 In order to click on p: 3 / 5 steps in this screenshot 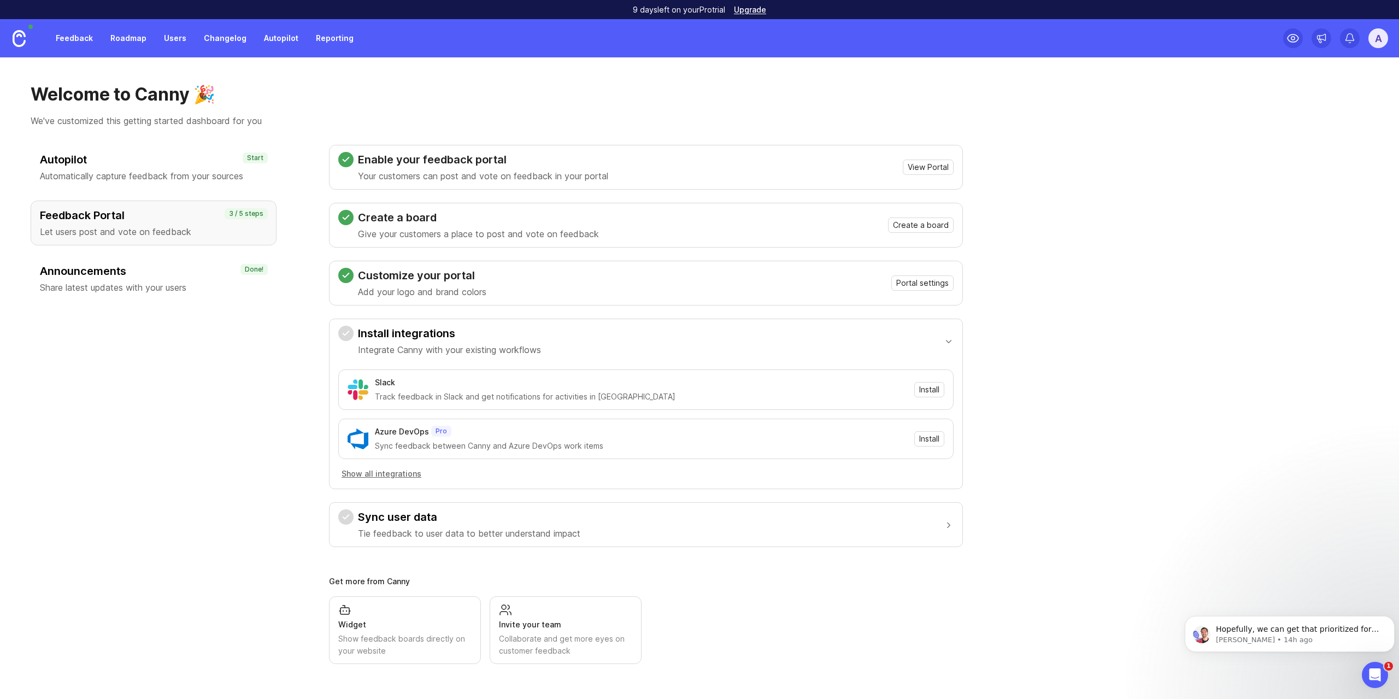, I will do `click(246, 214)`.